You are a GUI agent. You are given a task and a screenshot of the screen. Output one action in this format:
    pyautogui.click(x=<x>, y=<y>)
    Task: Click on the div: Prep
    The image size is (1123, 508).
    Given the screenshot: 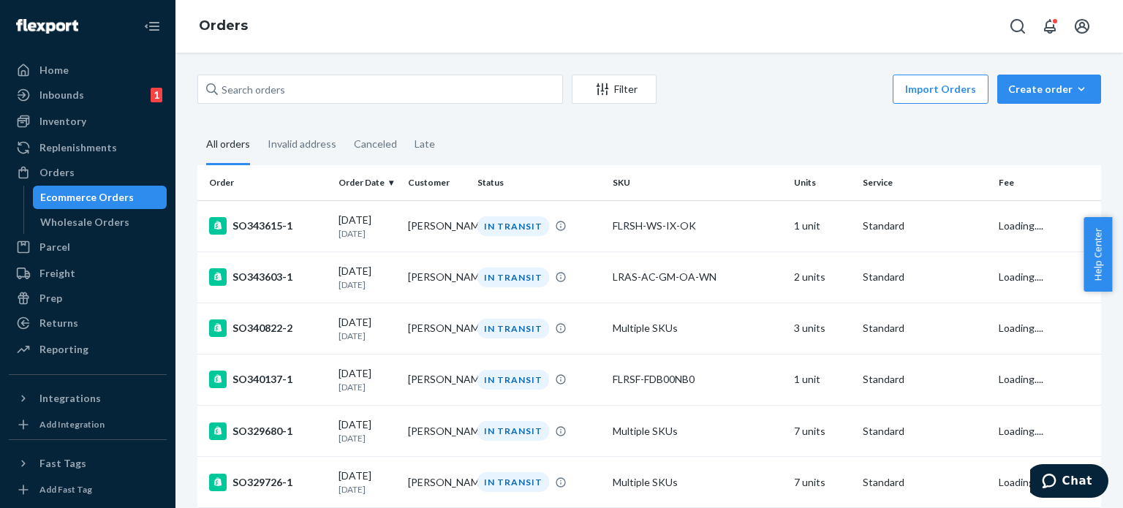 What is the action you would take?
    pyautogui.click(x=50, y=298)
    